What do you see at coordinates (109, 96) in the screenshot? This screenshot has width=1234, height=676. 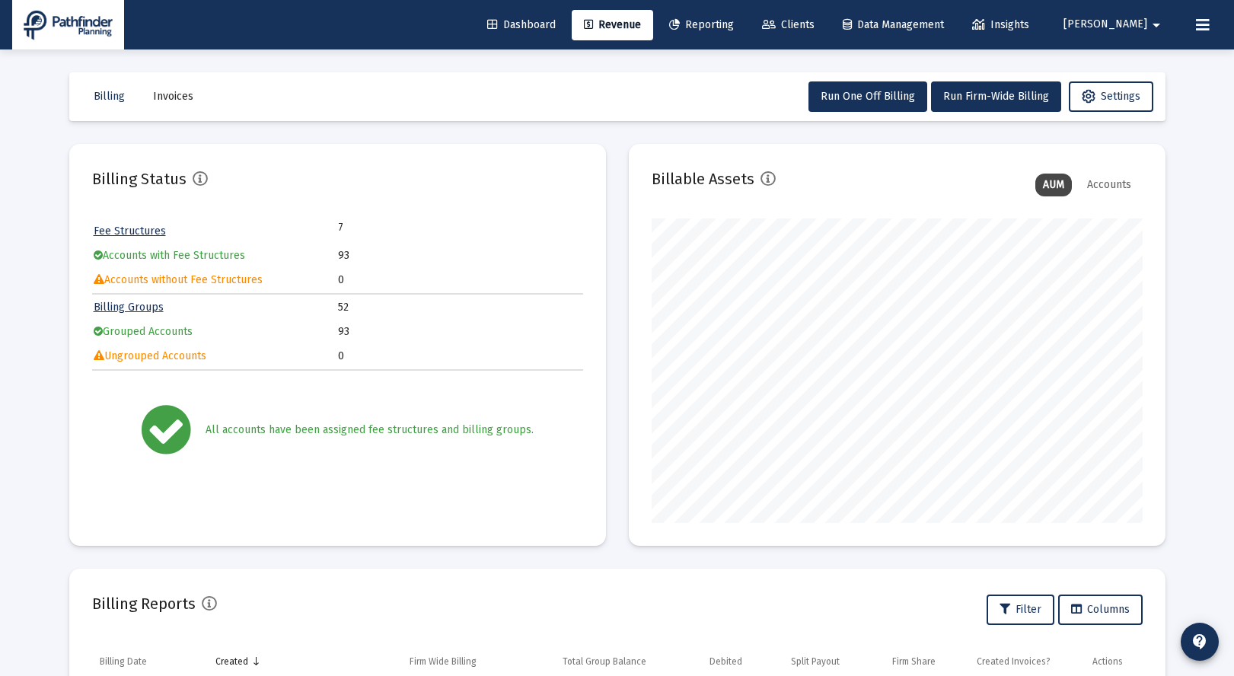 I see `span: Billing` at bounding box center [109, 96].